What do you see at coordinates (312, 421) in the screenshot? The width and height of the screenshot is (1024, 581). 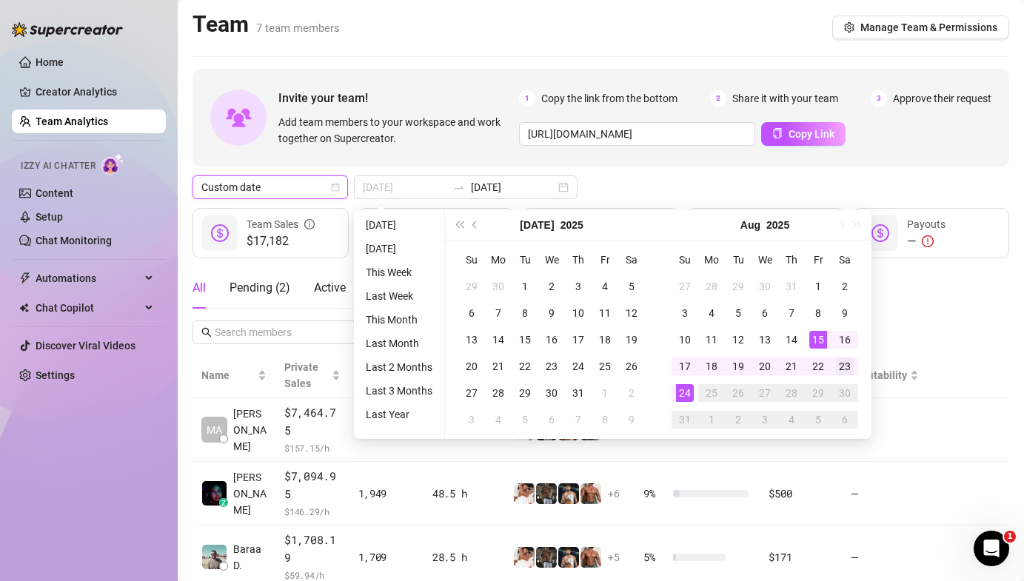 I see `span: $7,464.75` at bounding box center [312, 421].